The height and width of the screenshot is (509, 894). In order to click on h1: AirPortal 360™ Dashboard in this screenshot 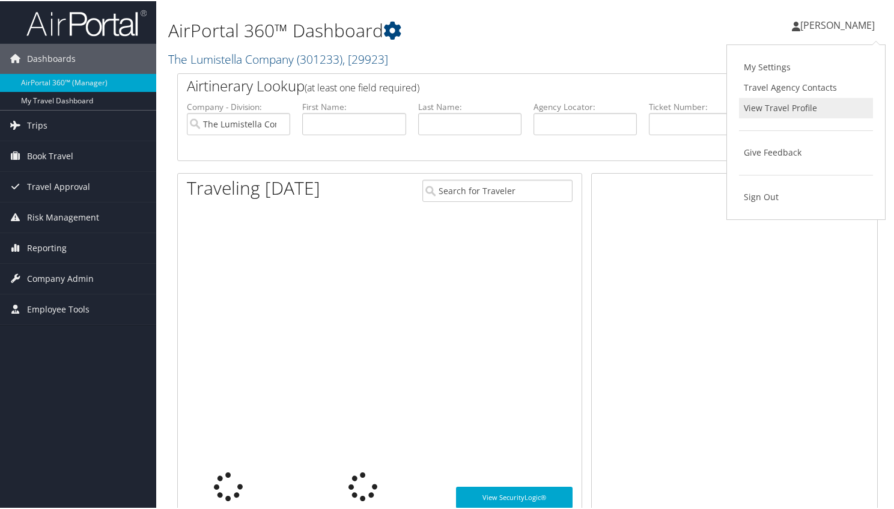, I will do `click(407, 29)`.